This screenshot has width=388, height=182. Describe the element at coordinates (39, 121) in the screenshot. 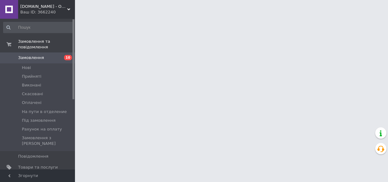

I see `span: Під замовлення` at that location.